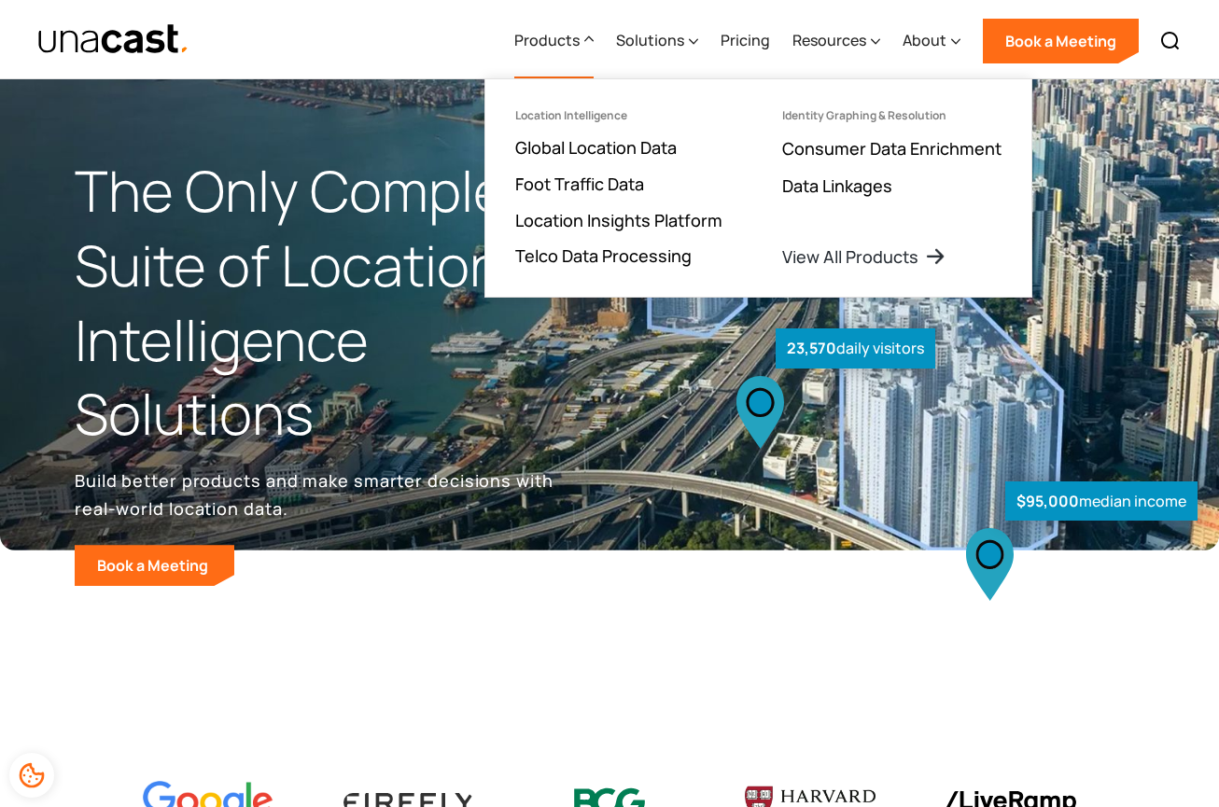 The height and width of the screenshot is (807, 1219). What do you see at coordinates (1047, 501) in the screenshot?
I see `strong: $95,000` at bounding box center [1047, 501].